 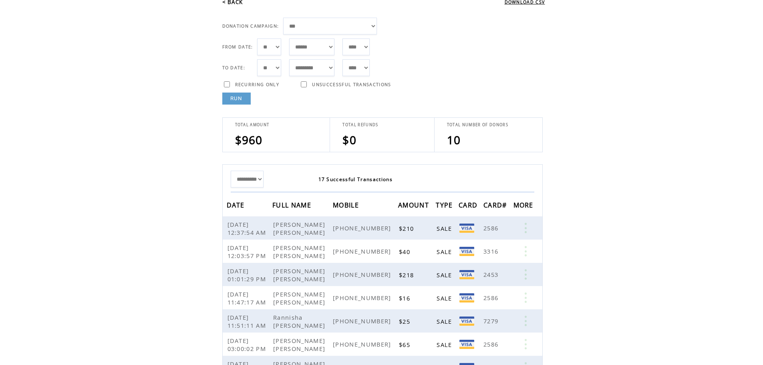 What do you see at coordinates (405, 345) in the screenshot?
I see `span: $65` at bounding box center [405, 345].